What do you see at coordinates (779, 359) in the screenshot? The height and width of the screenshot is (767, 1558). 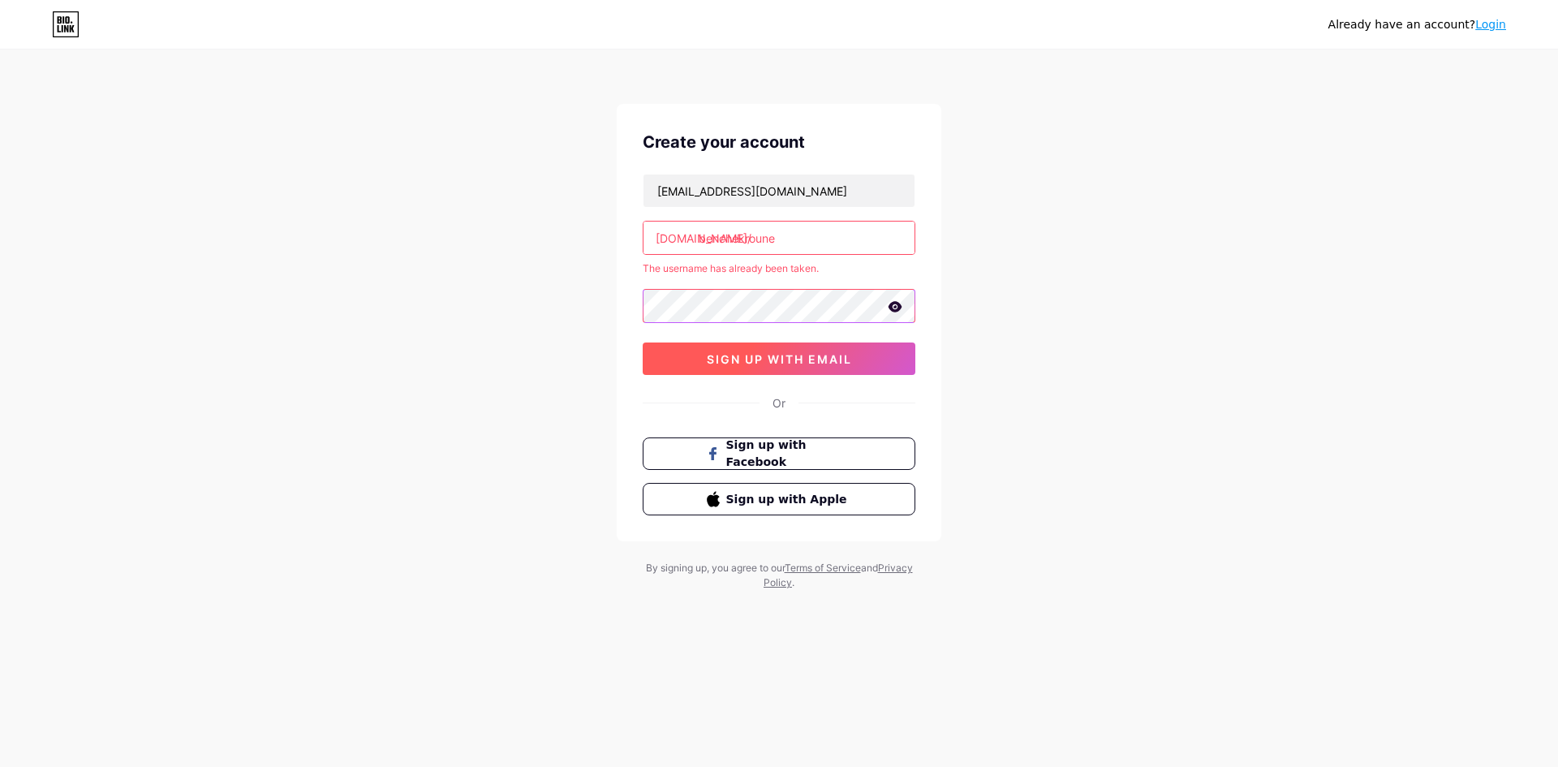 I see `span: sign up with email` at bounding box center [779, 359].